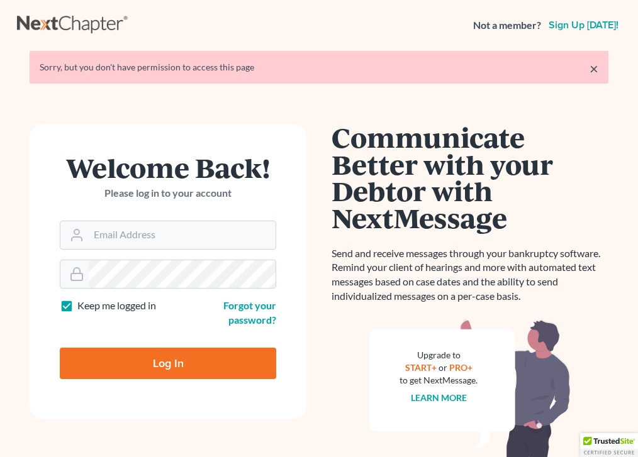 The height and width of the screenshot is (457, 638). Describe the element at coordinates (609, 445) in the screenshot. I see `div: TrustedSite Certified` at that location.